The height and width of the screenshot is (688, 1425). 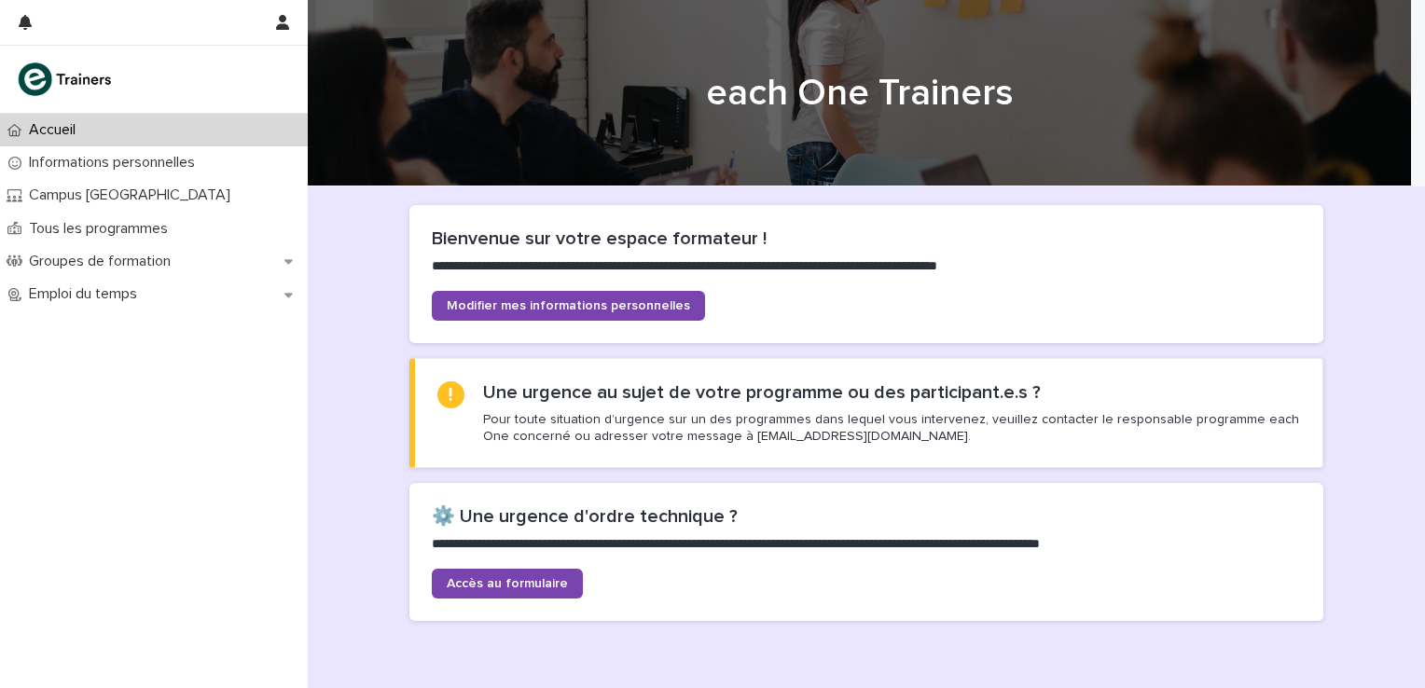 I want to click on span: Accès au formulaire, so click(x=507, y=584).